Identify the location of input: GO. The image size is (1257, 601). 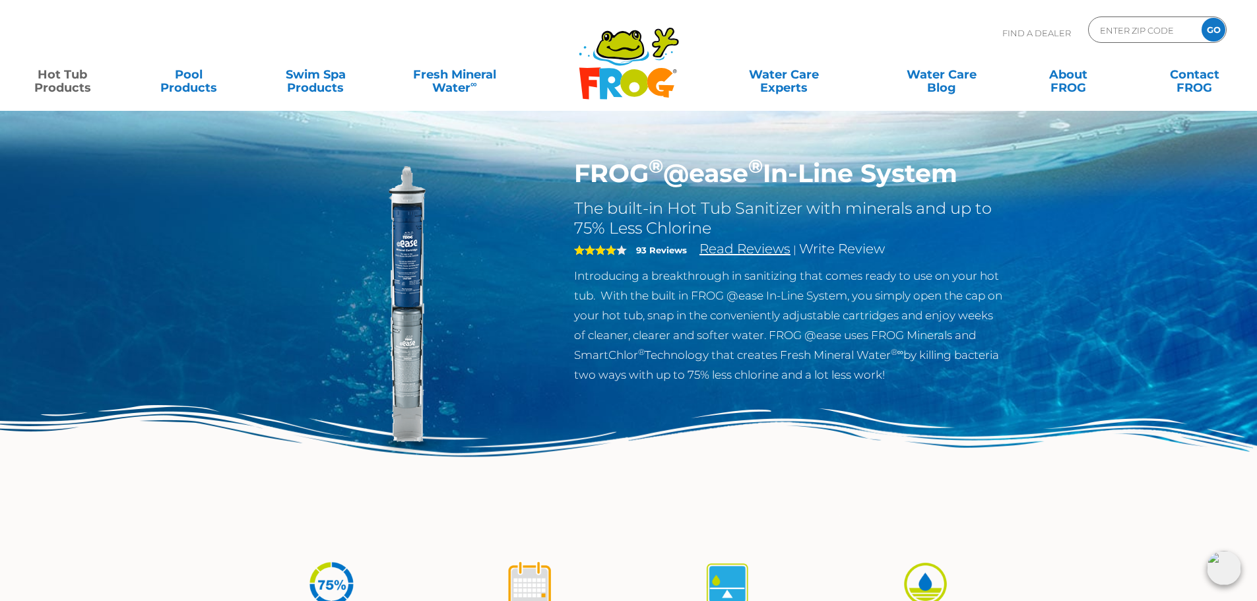
(1214, 30).